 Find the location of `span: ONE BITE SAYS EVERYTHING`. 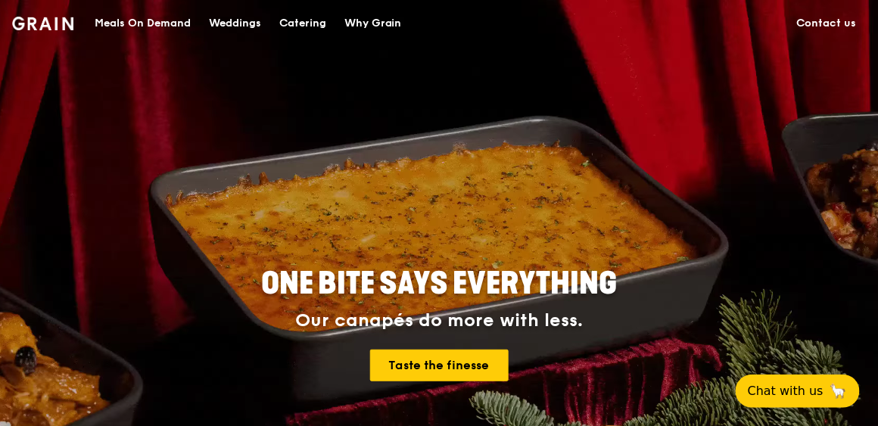

span: ONE BITE SAYS EVERYTHING is located at coordinates (439, 284).